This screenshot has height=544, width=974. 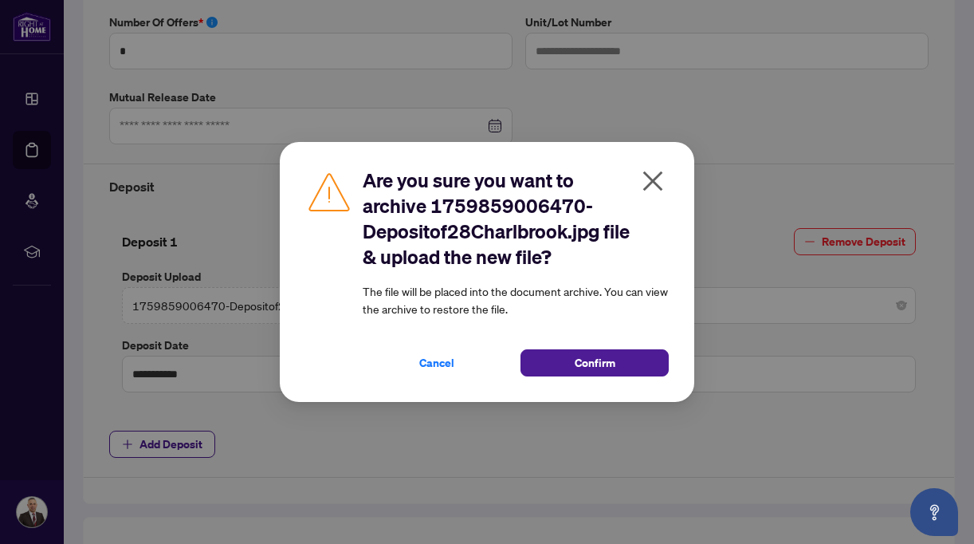 I want to click on span: Confirm, so click(x=595, y=363).